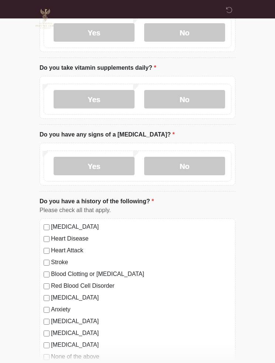 Image resolution: width=275 pixels, height=363 pixels. Describe the element at coordinates (141, 251) in the screenshot. I see `label: Heart Attack` at that location.